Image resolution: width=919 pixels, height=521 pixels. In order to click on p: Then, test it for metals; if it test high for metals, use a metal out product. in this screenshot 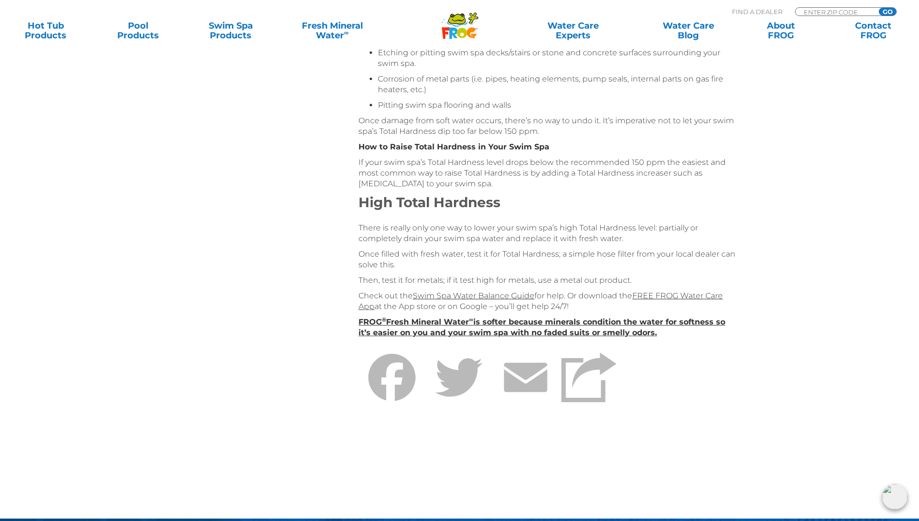, I will do `click(548, 280)`.